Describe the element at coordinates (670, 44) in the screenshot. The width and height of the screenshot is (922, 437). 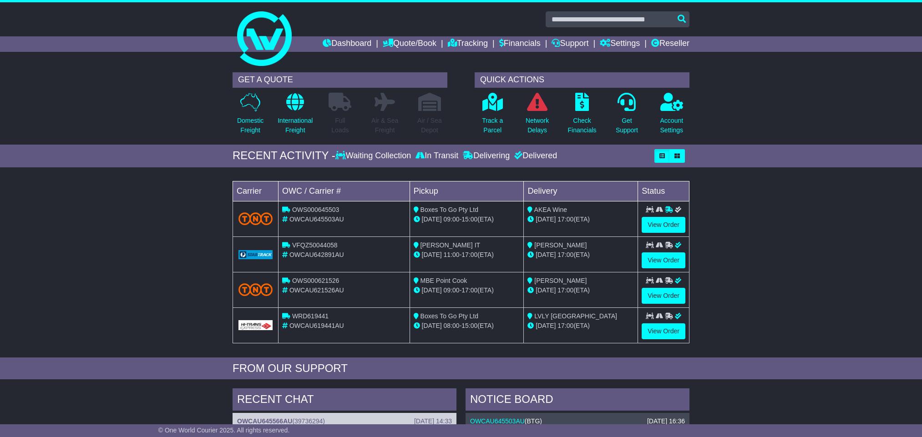
I see `a: Reseller` at that location.